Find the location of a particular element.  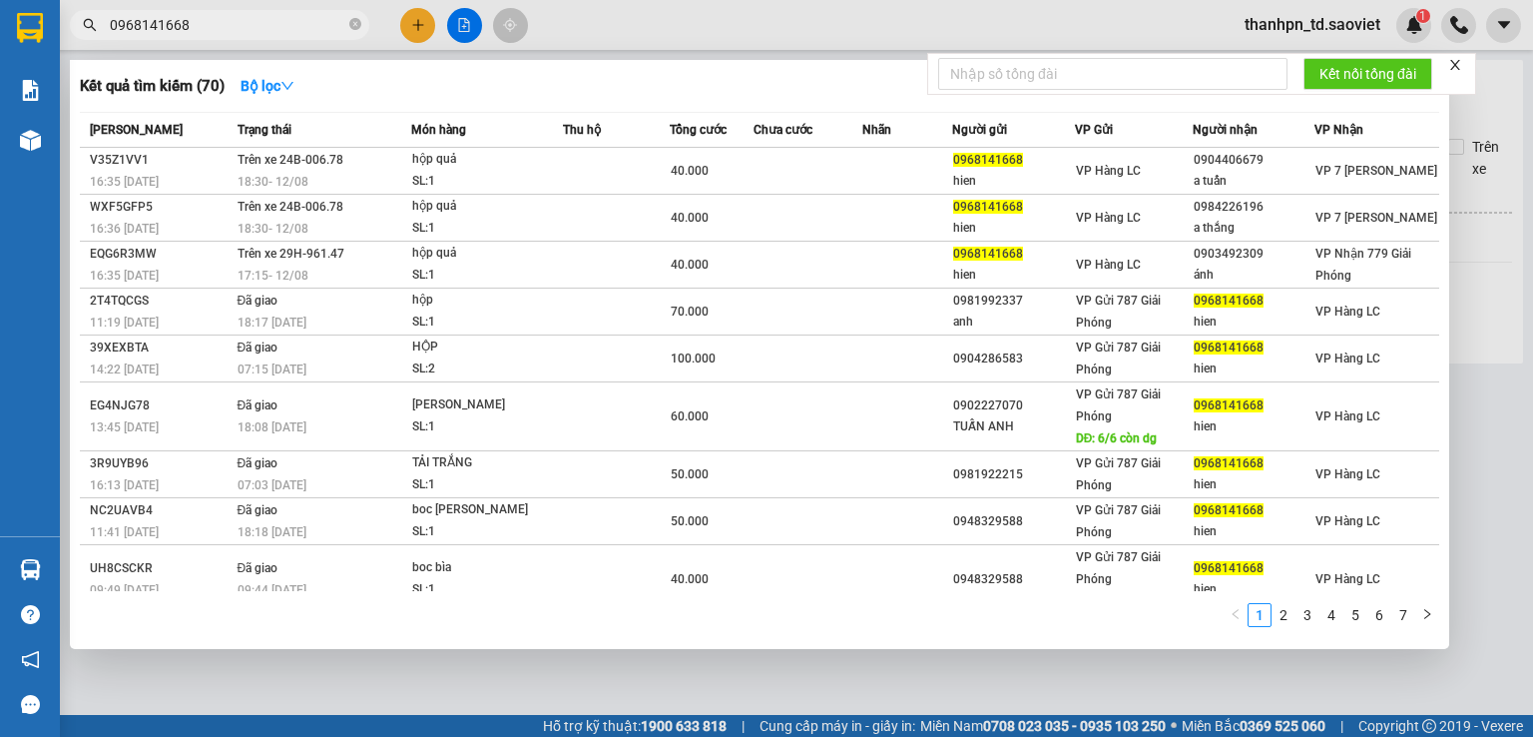

span: VP Nhận is located at coordinates (1339, 130).